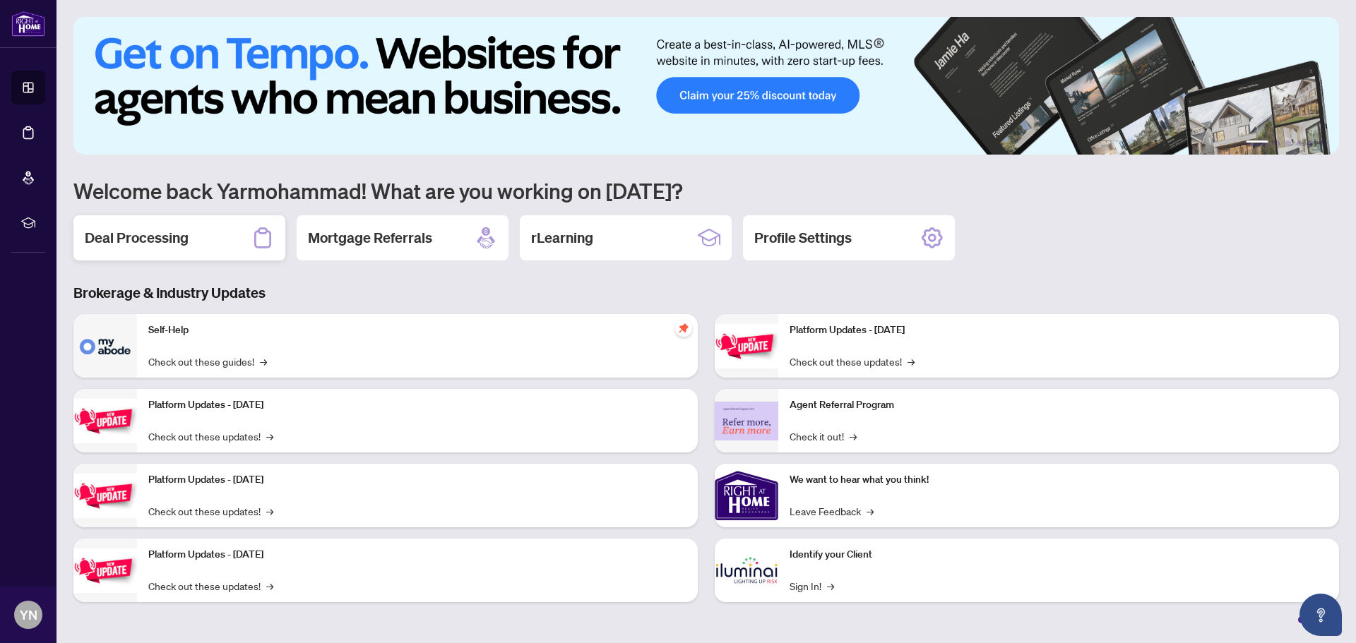 This screenshot has width=1356, height=643. I want to click on h2: Deal Processing, so click(136, 238).